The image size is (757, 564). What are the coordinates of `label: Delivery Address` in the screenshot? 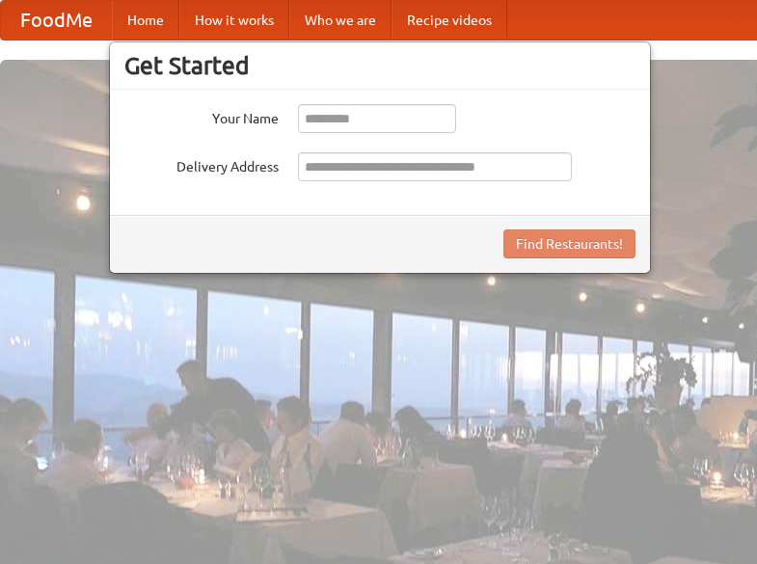 It's located at (202, 164).